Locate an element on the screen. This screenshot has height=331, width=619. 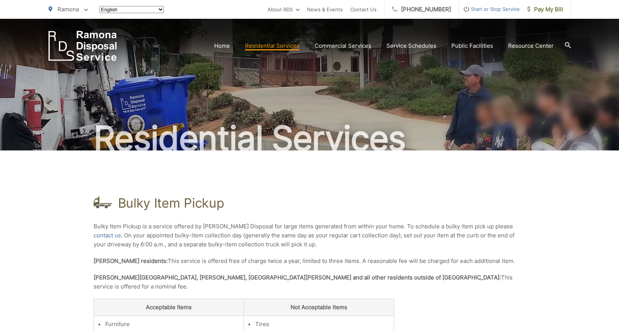
h1: Bulky Item Pickup is located at coordinates (171, 203).